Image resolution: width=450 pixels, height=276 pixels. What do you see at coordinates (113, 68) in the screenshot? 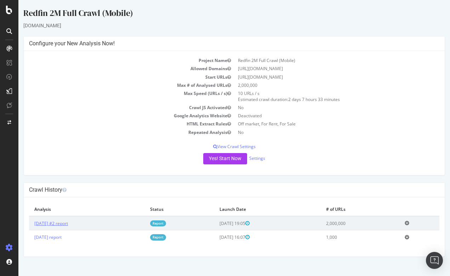
I see `td: Allowed Domains` at bounding box center [113, 68].